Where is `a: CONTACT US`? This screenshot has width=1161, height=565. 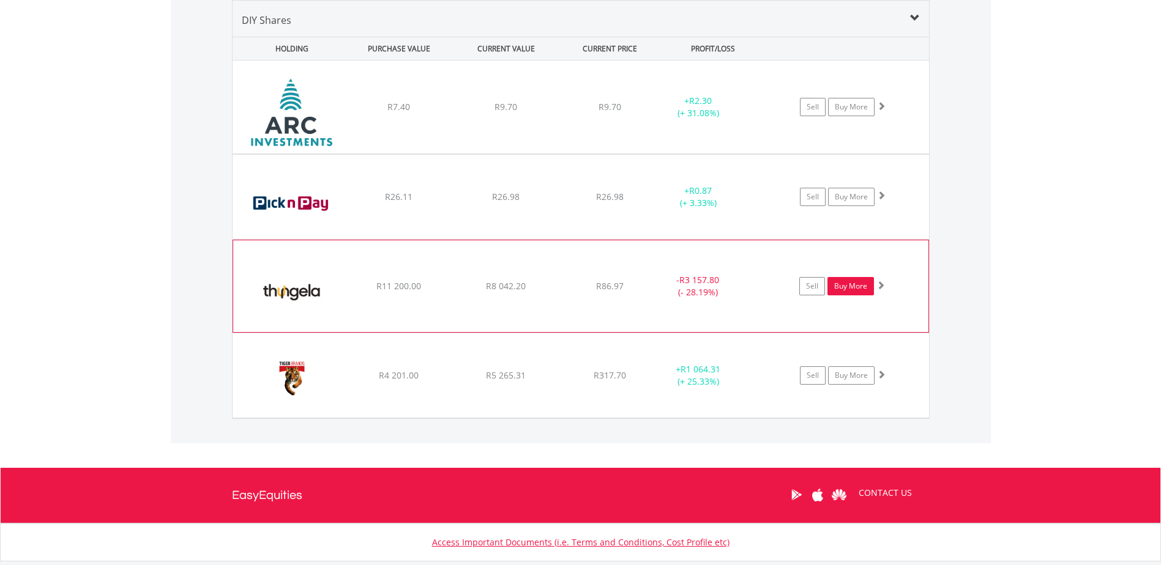
a: CONTACT US is located at coordinates (885, 493).